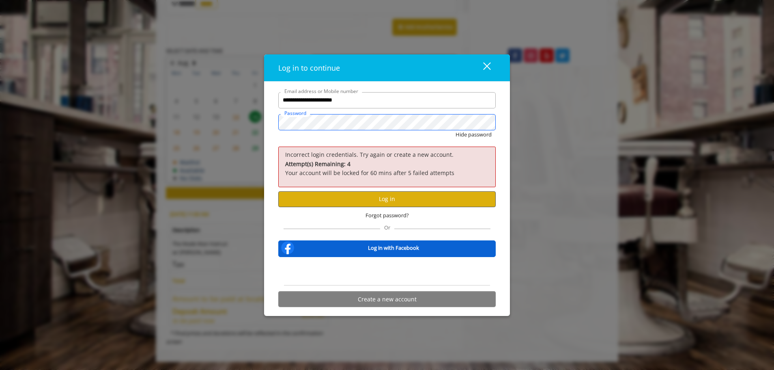  Describe the element at coordinates (295, 112) in the screenshot. I see `label: Password` at that location.